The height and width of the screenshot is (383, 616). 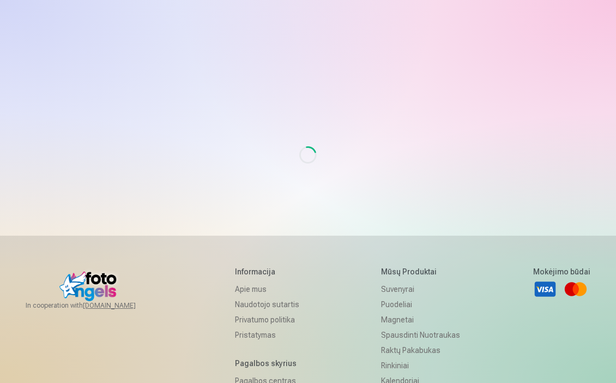 What do you see at coordinates (421, 320) in the screenshot?
I see `a: Magnetai` at bounding box center [421, 320].